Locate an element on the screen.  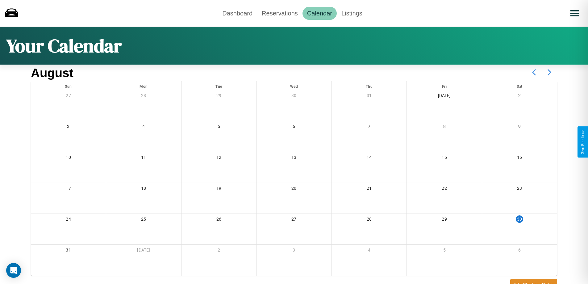
div: 22 is located at coordinates (444, 189).